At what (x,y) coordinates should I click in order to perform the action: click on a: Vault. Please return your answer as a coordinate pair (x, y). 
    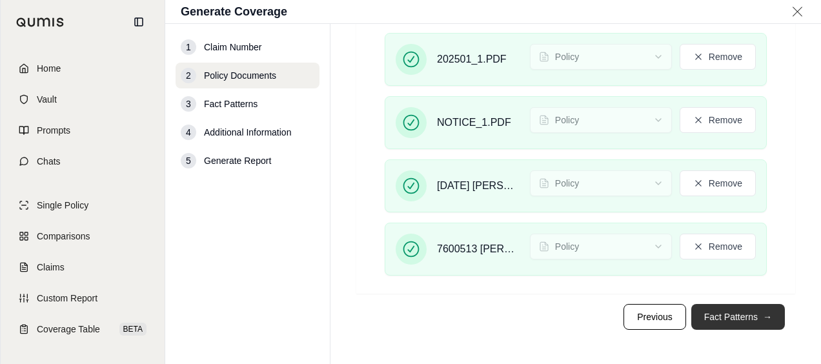
    Looking at the image, I should click on (83, 99).